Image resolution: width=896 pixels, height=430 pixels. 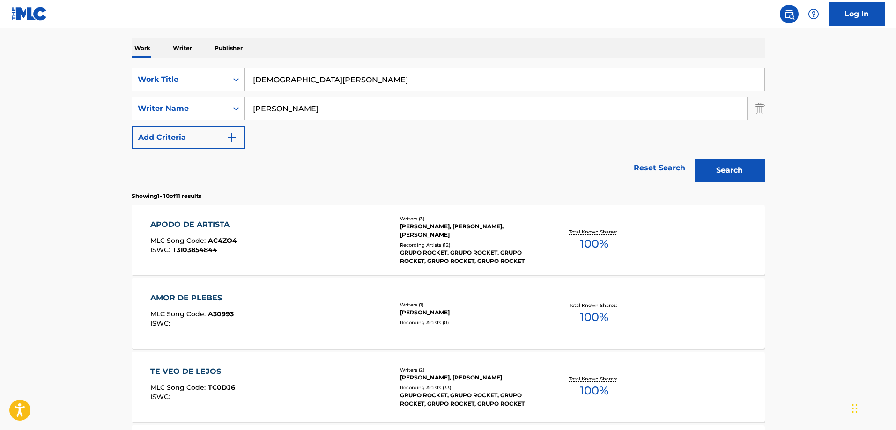 What do you see at coordinates (730, 170) in the screenshot?
I see `button: Search` at bounding box center [730, 170].